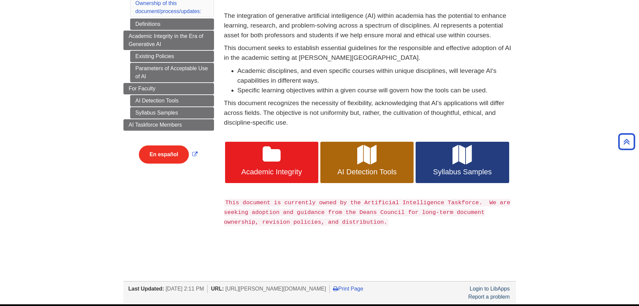 The height and width of the screenshot is (306, 639). I want to click on span: Academic Integrity, so click(272, 172).